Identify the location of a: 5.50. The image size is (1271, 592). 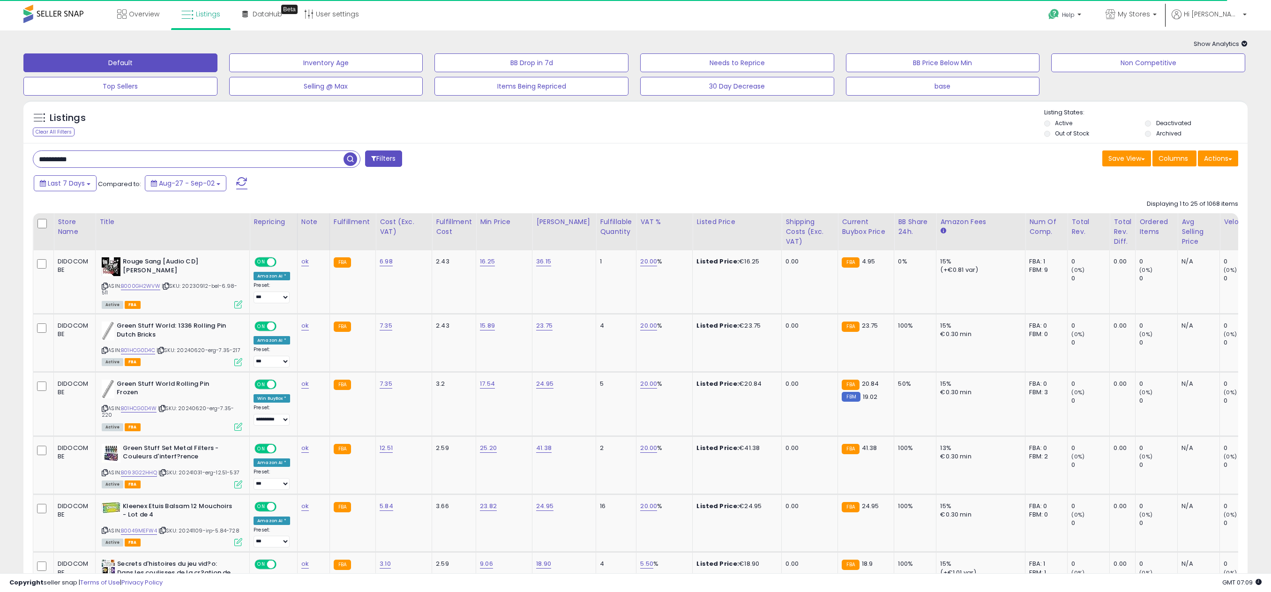
(647, 564).